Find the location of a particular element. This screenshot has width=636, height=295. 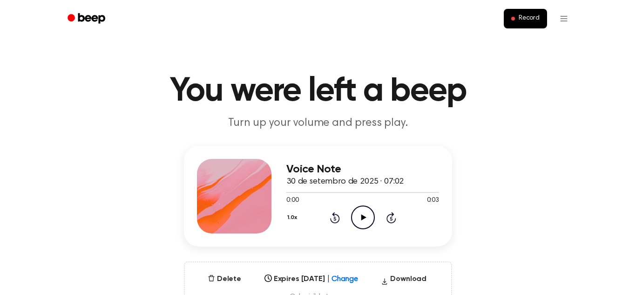

span: 0:00 is located at coordinates (292, 200).